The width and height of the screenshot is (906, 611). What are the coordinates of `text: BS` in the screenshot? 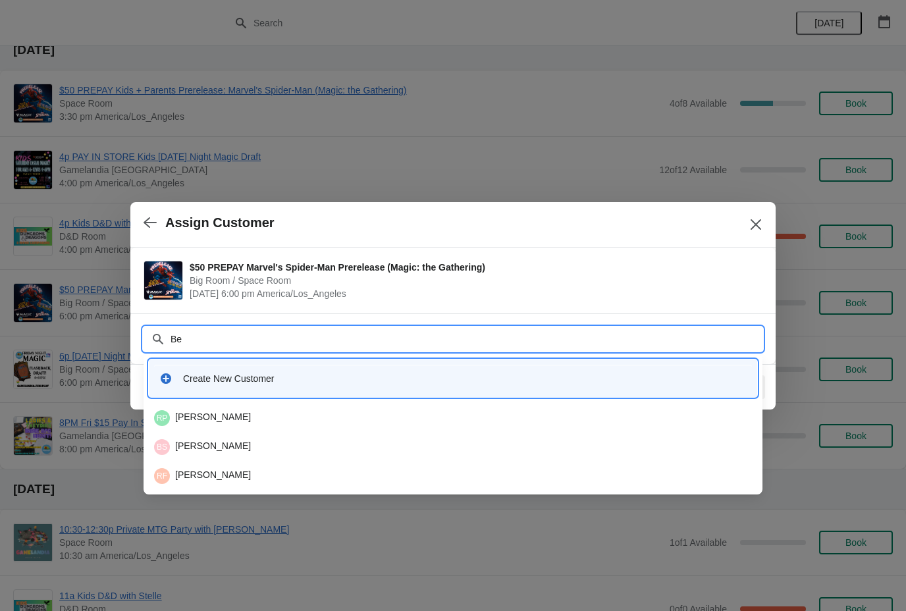 It's located at (162, 447).